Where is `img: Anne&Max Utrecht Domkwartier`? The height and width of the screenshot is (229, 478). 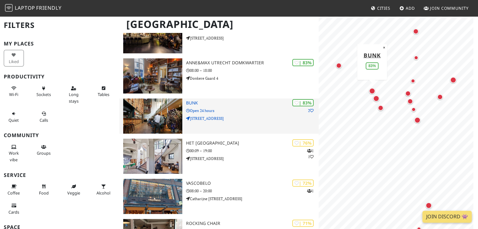 img: Anne&Max Utrecht Domkwartier is located at coordinates (152, 76).